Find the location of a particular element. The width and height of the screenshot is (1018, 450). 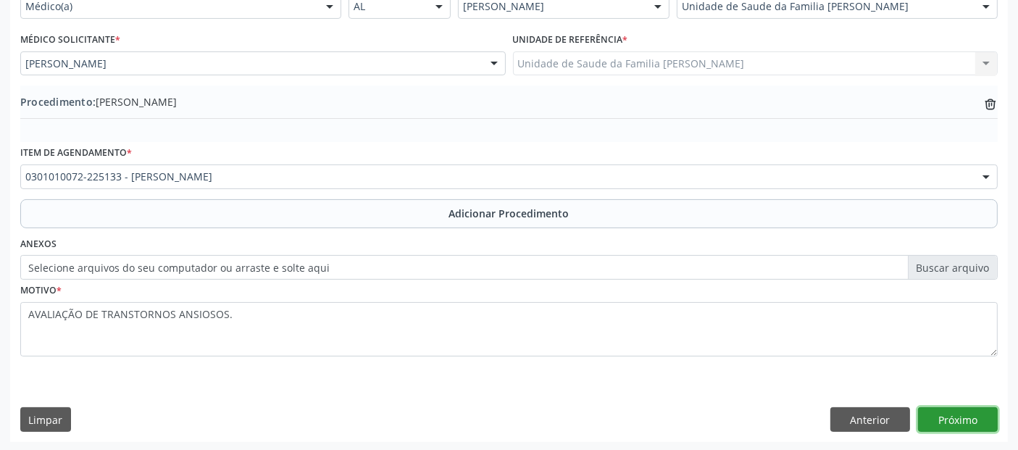

label: Médico Solicitante is located at coordinates (70, 40).